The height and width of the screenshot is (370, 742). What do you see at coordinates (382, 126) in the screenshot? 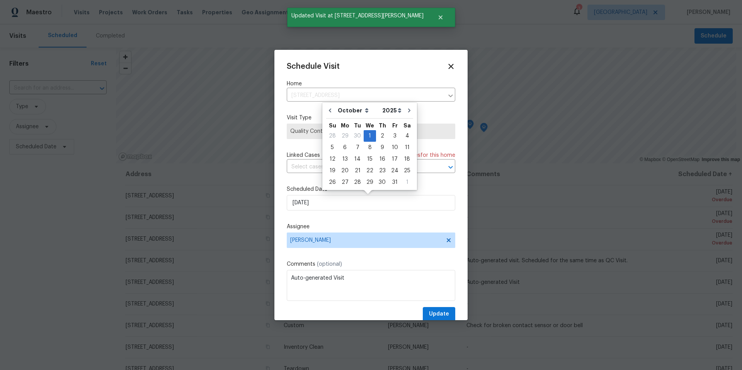
I see `abbr: Thursday` at bounding box center [382, 126].